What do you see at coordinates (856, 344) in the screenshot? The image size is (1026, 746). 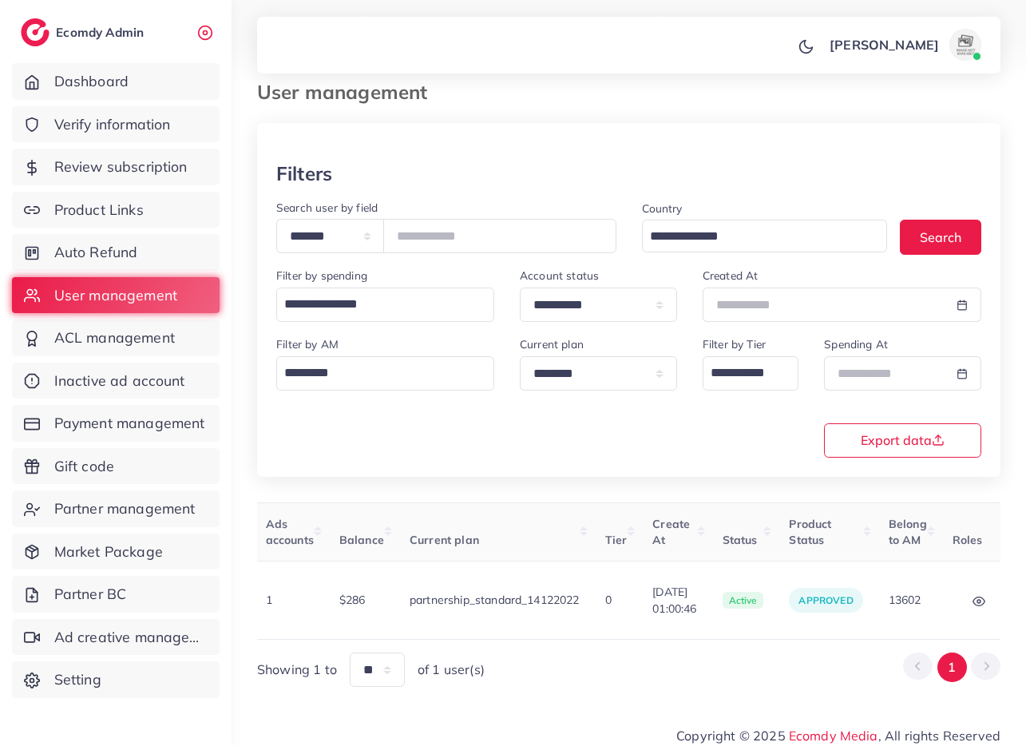 I see `label: Spending At` at bounding box center [856, 344].